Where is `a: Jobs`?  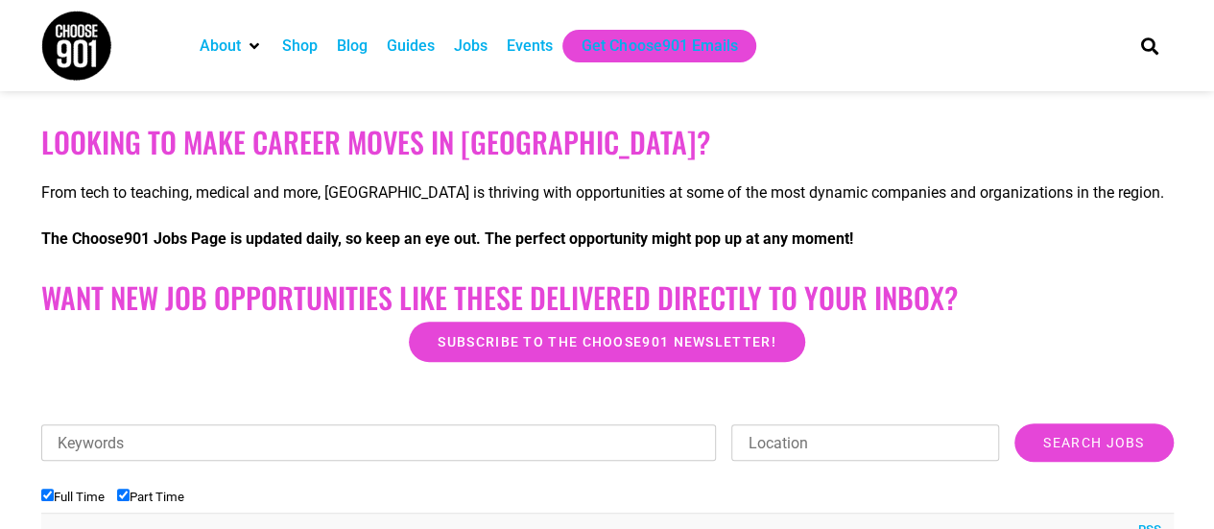
a: Jobs is located at coordinates (470, 46).